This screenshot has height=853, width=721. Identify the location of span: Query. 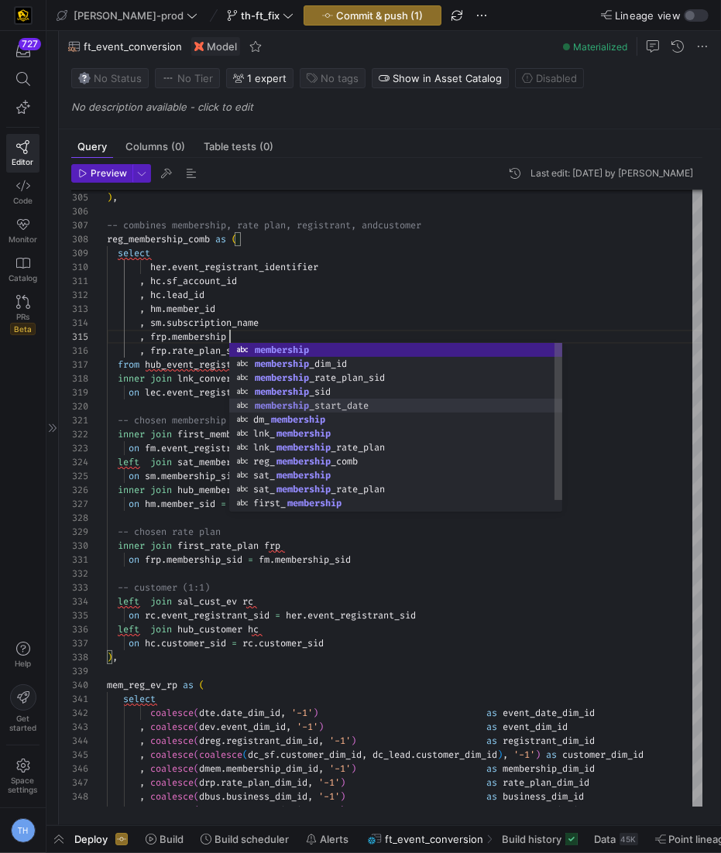
(92, 146).